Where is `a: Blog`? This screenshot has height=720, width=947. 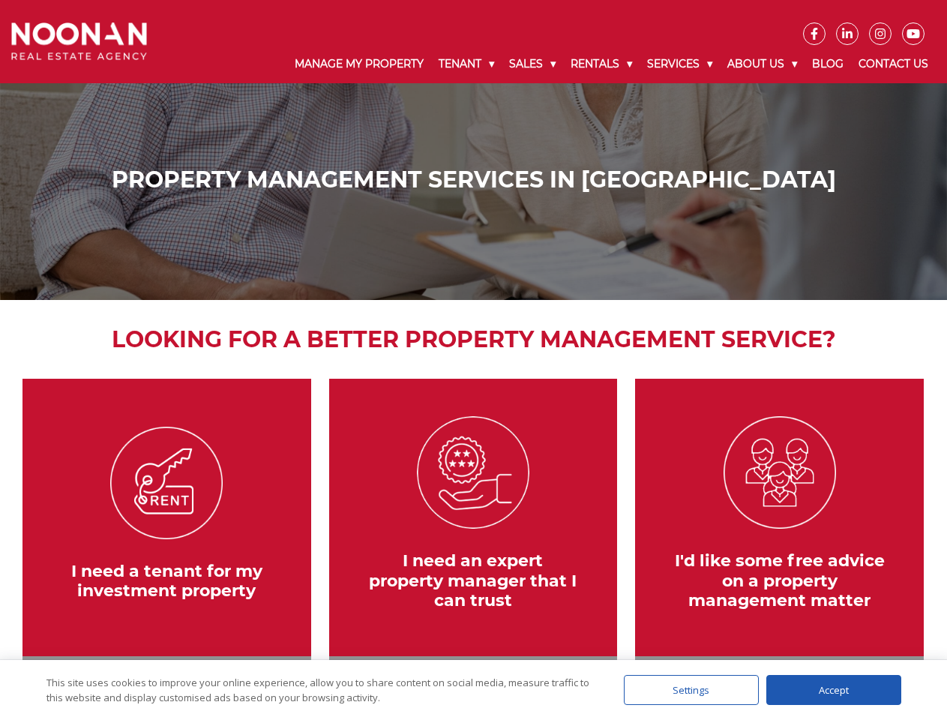 a: Blog is located at coordinates (828, 64).